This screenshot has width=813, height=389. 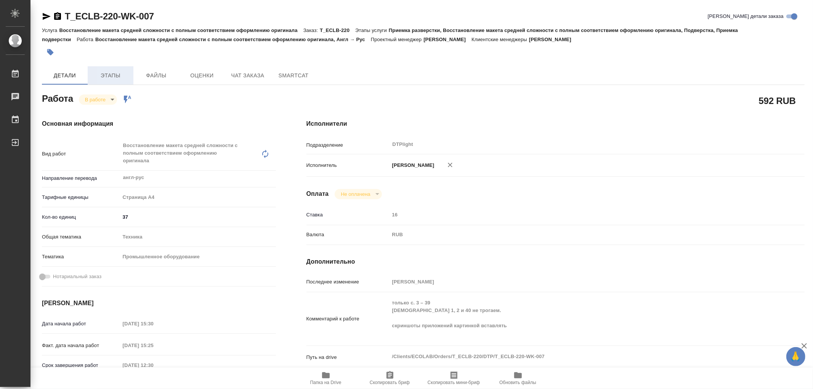 What do you see at coordinates (348, 235) in the screenshot?
I see `p: Валюта` at bounding box center [348, 235].